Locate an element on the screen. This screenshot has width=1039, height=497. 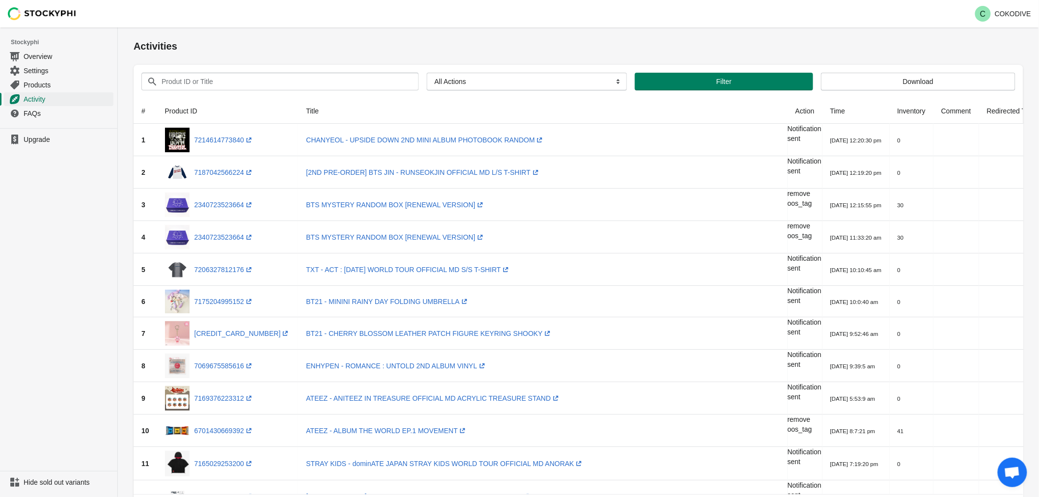
input: Produt ID or Title is located at coordinates (281, 82).